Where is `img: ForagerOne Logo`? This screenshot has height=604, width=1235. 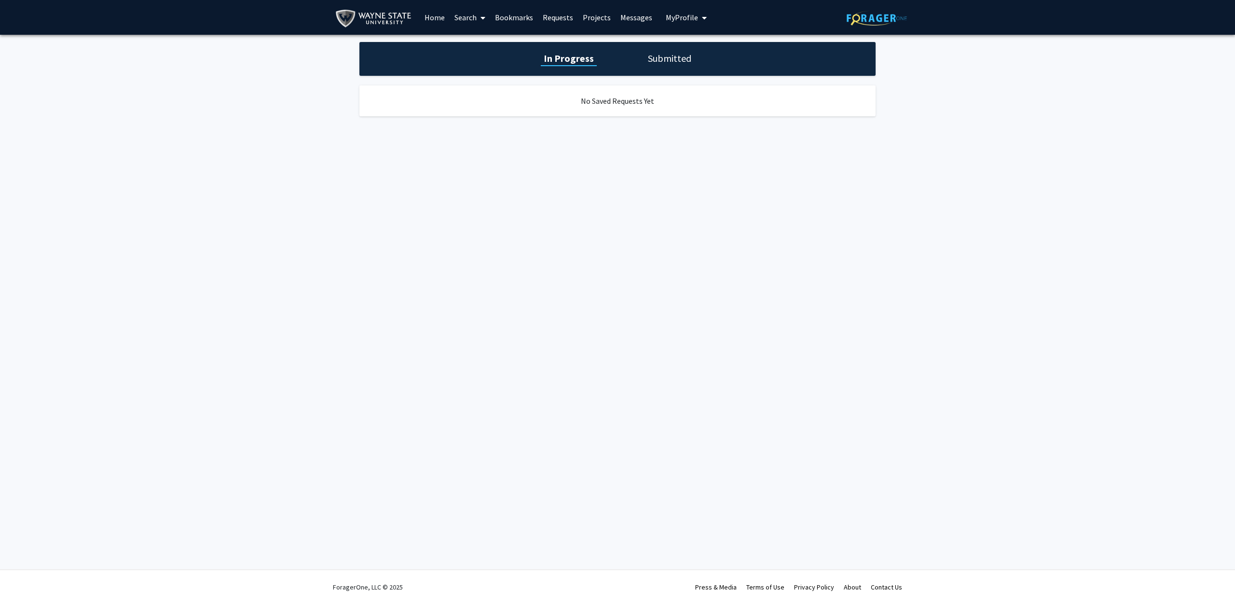 img: ForagerOne Logo is located at coordinates (877, 18).